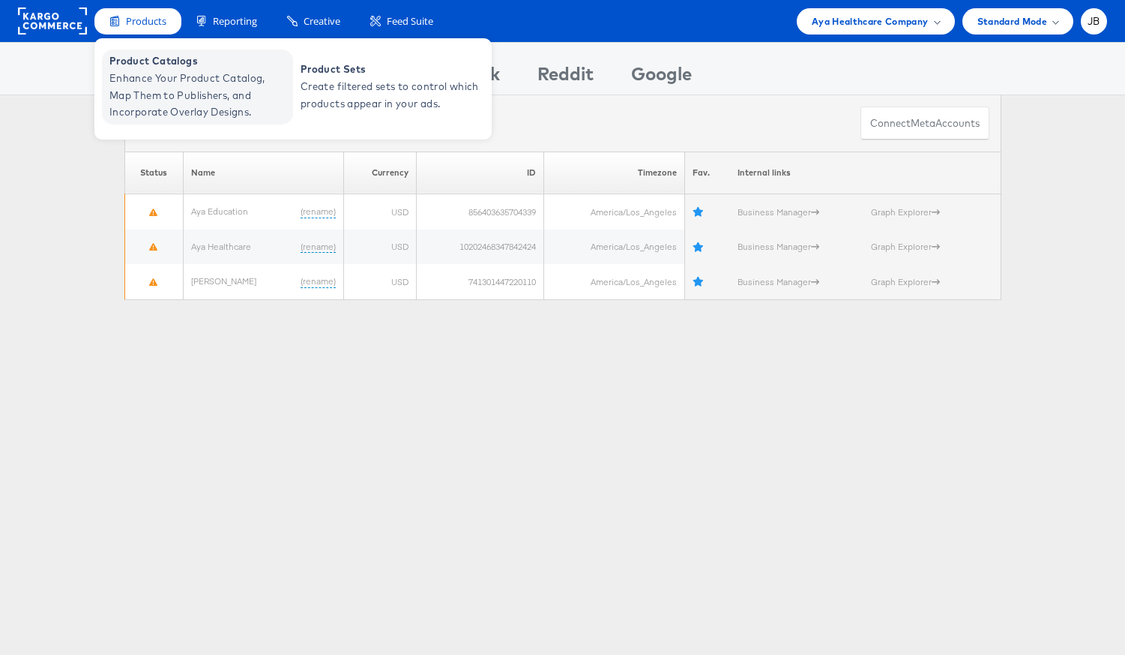 Image resolution: width=1125 pixels, height=655 pixels. What do you see at coordinates (1012, 21) in the screenshot?
I see `span: Standard Mode` at bounding box center [1012, 21].